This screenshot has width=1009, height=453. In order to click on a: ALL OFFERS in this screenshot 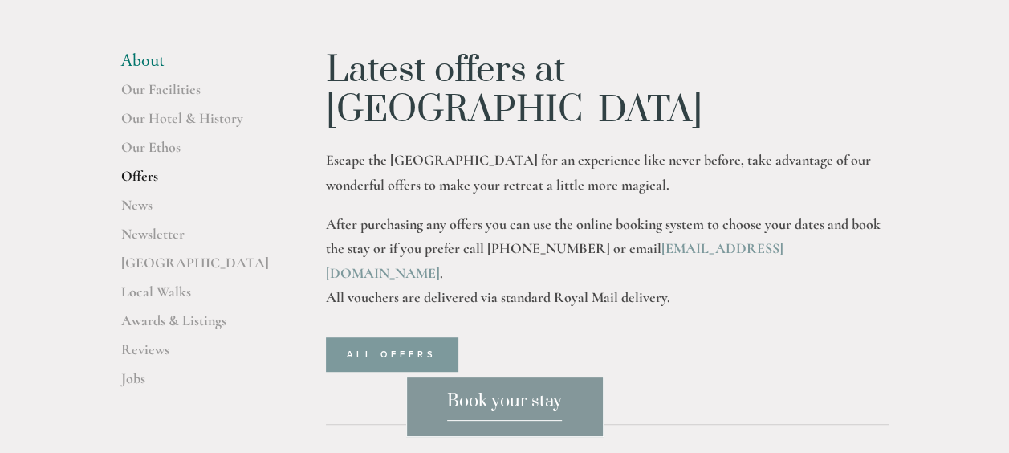, I will do `click(392, 354)`.